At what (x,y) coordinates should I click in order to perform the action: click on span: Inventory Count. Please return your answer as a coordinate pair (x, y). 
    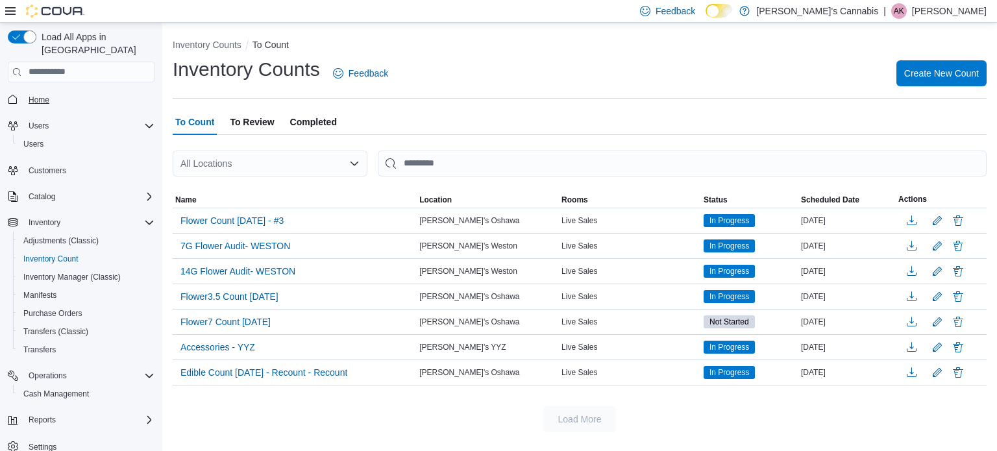
    Looking at the image, I should click on (51, 259).